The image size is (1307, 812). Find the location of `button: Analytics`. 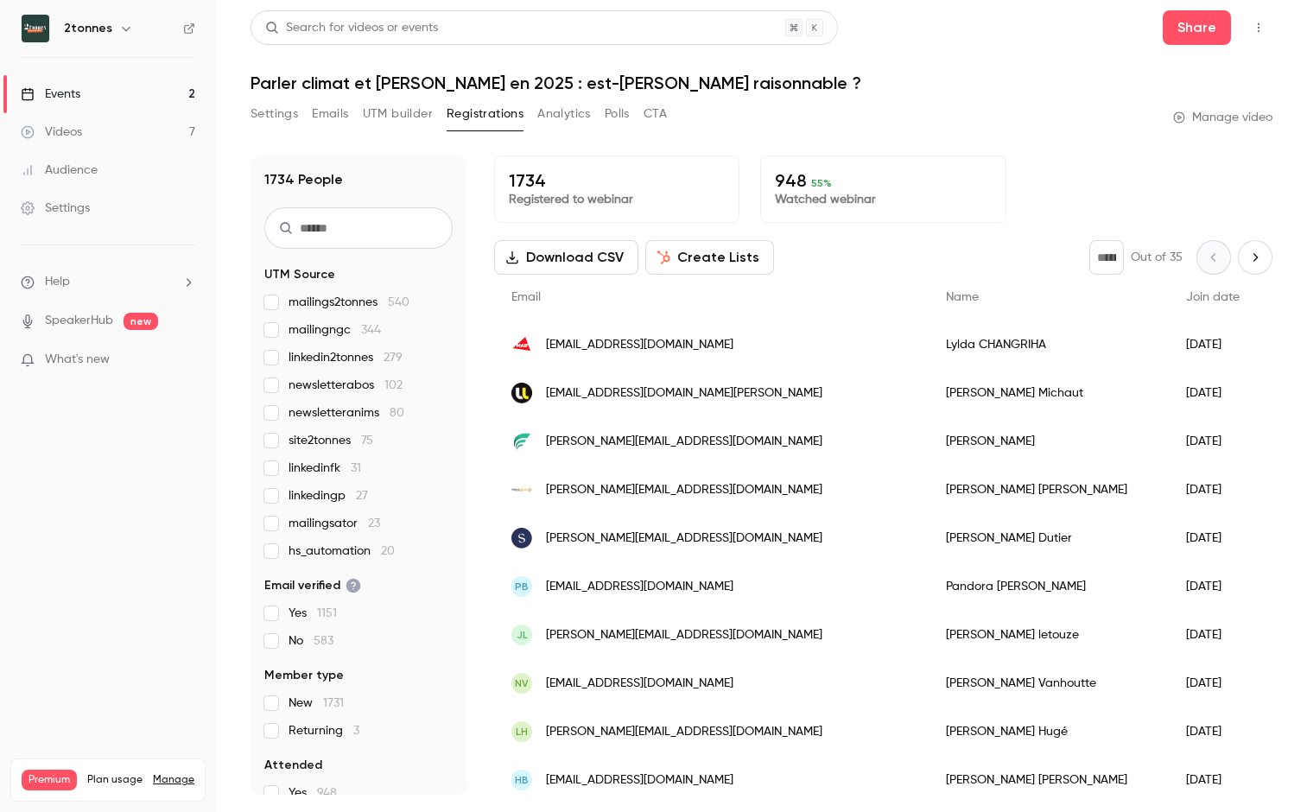

button: Analytics is located at coordinates (564, 114).